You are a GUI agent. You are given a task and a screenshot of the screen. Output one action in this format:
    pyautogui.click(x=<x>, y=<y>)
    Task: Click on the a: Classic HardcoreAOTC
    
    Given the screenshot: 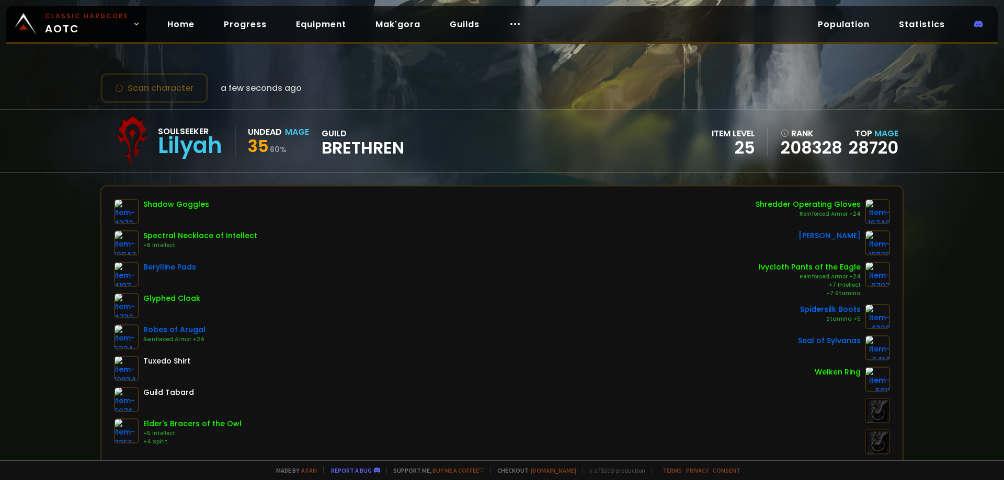 What is the action you would take?
    pyautogui.click(x=76, y=24)
    